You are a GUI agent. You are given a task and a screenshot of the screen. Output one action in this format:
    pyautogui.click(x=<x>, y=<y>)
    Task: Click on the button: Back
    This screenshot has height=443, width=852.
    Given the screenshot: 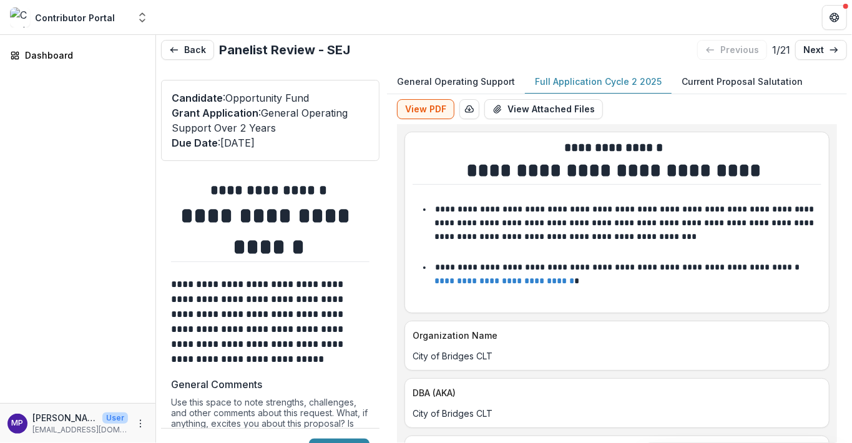 What is the action you would take?
    pyautogui.click(x=187, y=50)
    